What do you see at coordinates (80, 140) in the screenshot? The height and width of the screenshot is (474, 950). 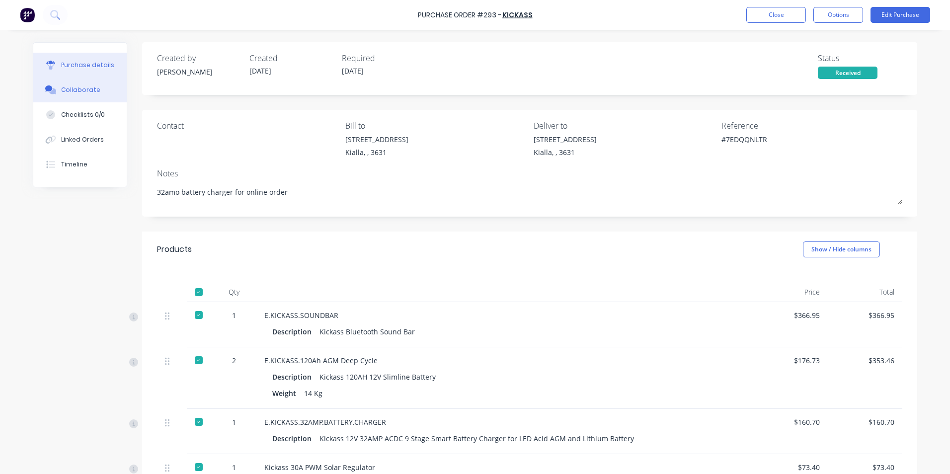 I see `button: Linked Orders` at bounding box center [80, 140].